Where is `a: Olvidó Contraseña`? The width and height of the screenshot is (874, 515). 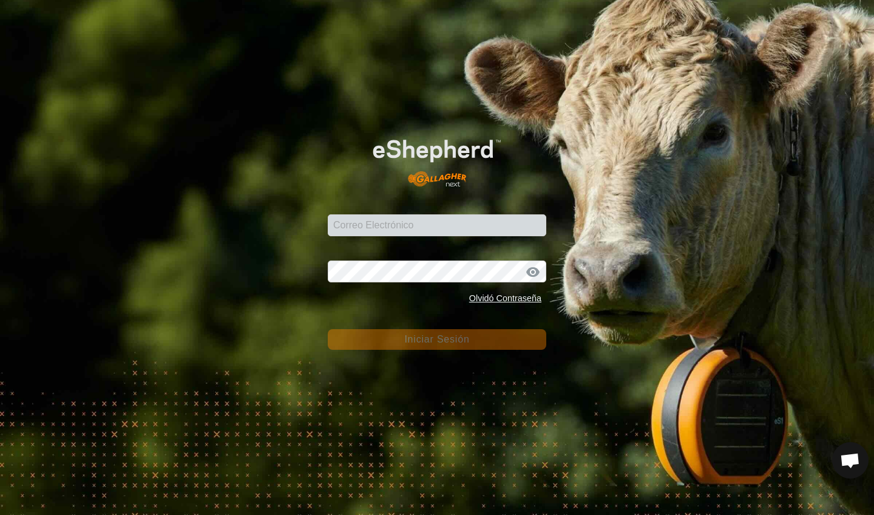
a: Olvidó Contraseña is located at coordinates (505, 298).